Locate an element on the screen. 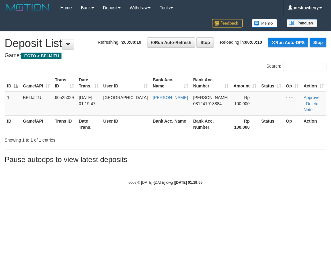  label: Search: is located at coordinates (296, 66).